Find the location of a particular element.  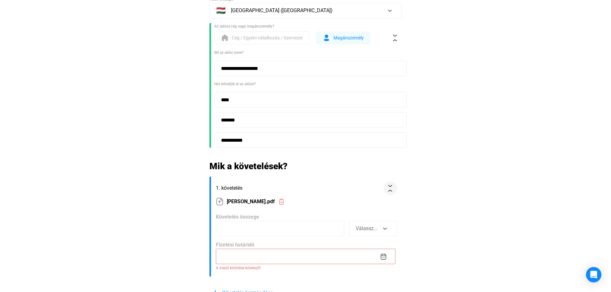

img: upload-paper is located at coordinates (220, 202).